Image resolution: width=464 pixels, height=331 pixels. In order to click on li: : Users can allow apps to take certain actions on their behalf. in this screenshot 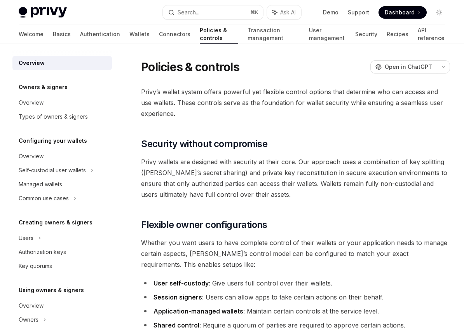, I will do `click(296, 297)`.